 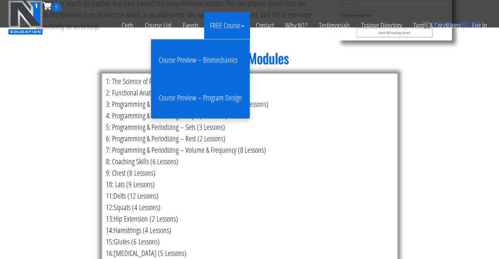 What do you see at coordinates (166, 138) in the screenshot?
I see `span: 6: Programming & Periodizing – Rest (2 Lessons)` at bounding box center [166, 138].